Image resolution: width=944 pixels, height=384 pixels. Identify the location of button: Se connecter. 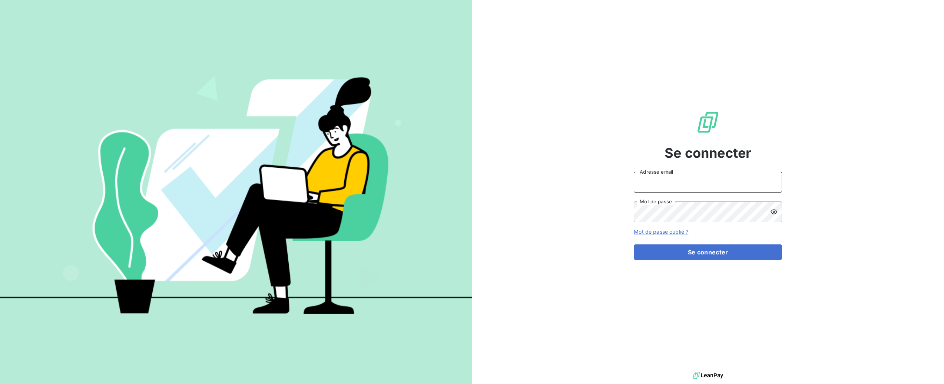
(708, 252).